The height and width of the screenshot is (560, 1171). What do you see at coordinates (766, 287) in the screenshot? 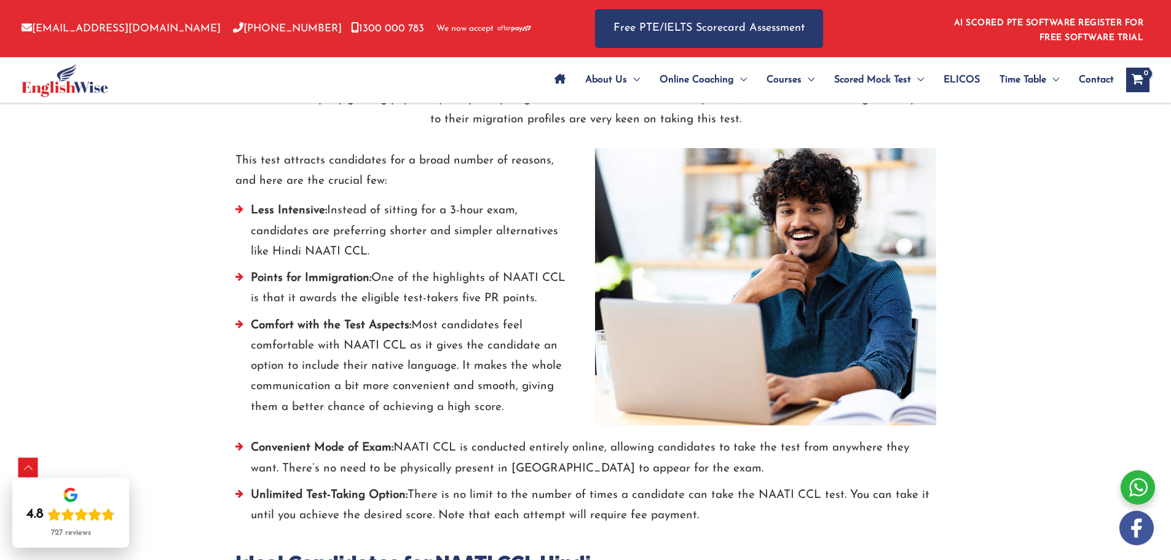
I see `img: test-img` at bounding box center [766, 287].